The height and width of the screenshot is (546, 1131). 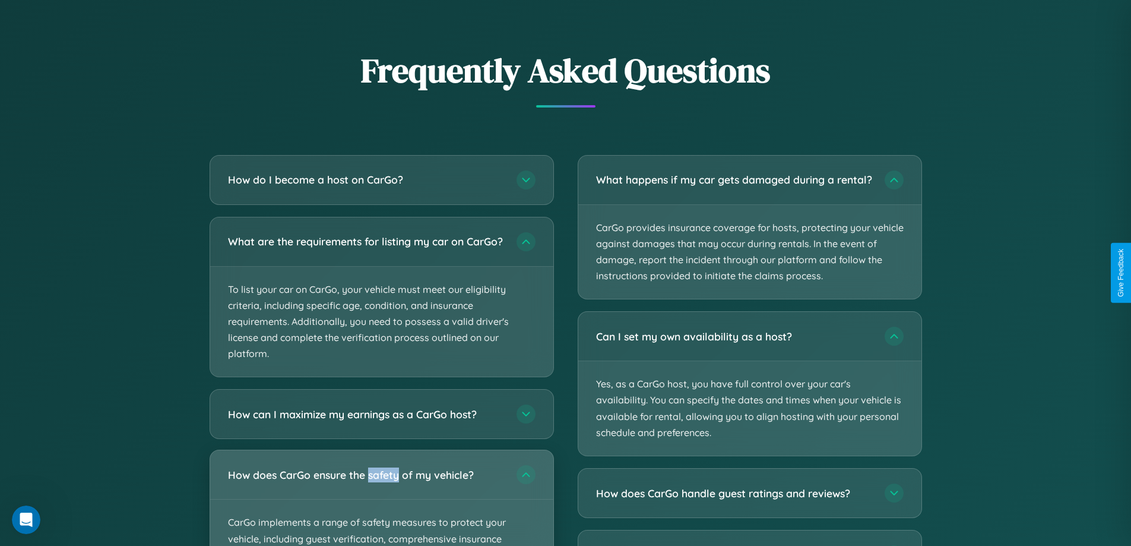 I want to click on p: CarGo provides insurance coverage for hosts, protecting your vehicle against damages that may occ..., so click(x=750, y=252).